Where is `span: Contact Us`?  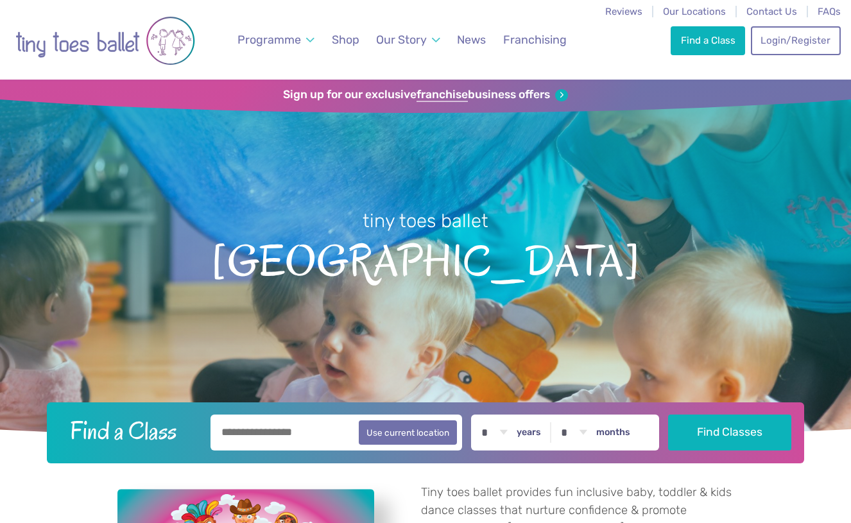
span: Contact Us is located at coordinates (772, 12).